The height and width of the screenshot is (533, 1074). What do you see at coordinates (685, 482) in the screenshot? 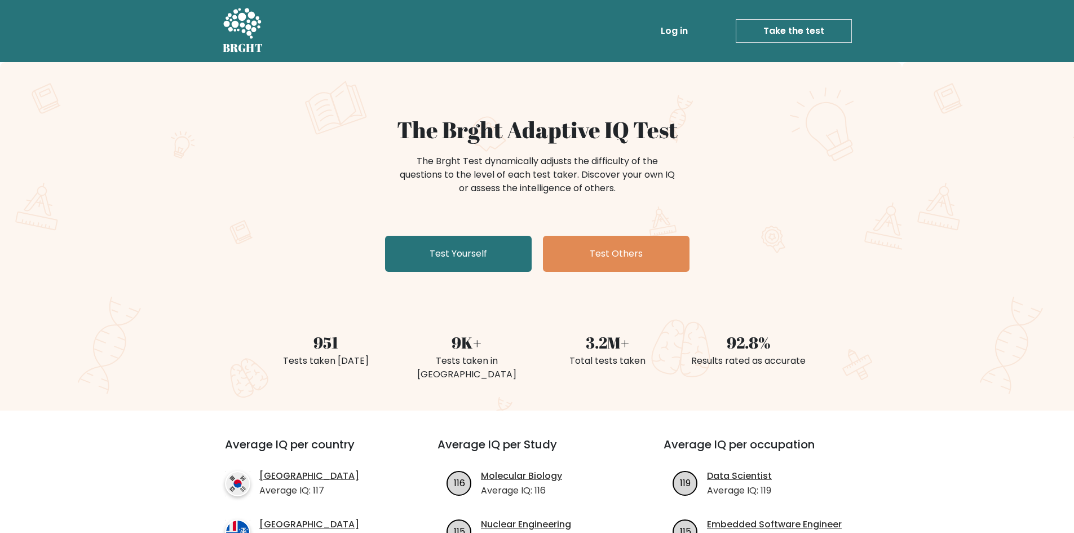
I see `text: 119` at bounding box center [685, 482].